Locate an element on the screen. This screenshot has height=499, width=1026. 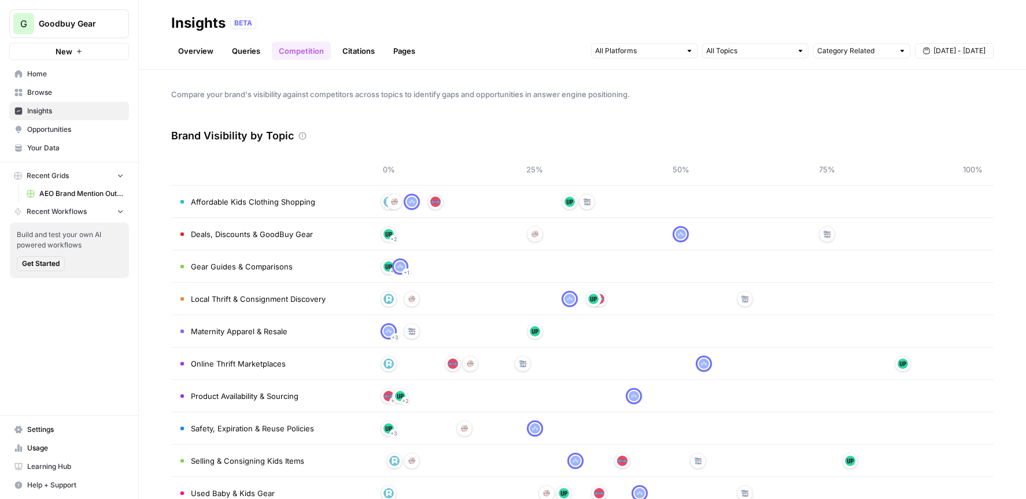
span: New is located at coordinates (64, 51).